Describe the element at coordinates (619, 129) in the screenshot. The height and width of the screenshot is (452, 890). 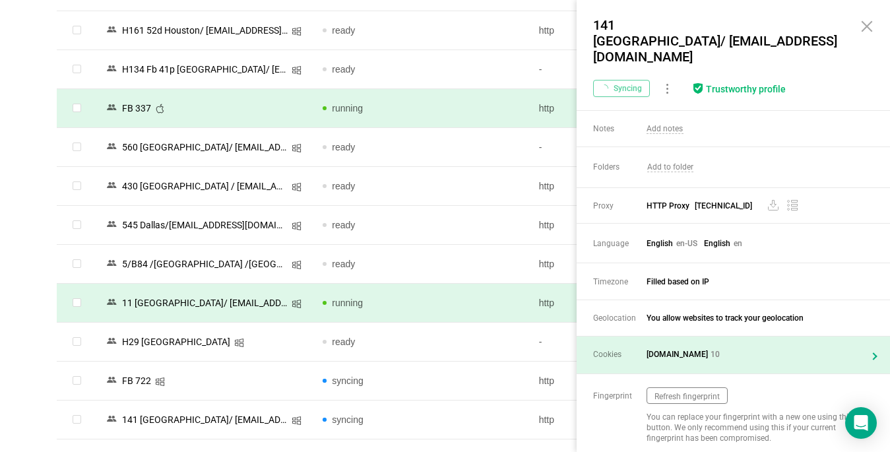
I see `span: Notes` at that location.